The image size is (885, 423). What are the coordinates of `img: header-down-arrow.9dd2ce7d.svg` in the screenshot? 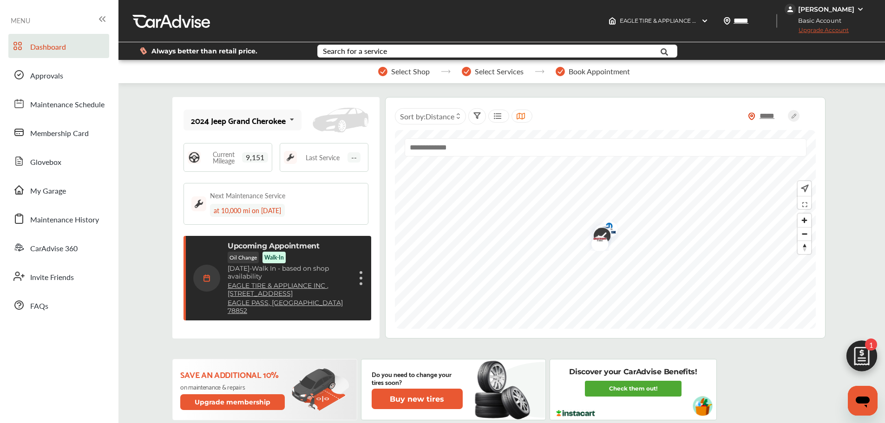 It's located at (704, 21).